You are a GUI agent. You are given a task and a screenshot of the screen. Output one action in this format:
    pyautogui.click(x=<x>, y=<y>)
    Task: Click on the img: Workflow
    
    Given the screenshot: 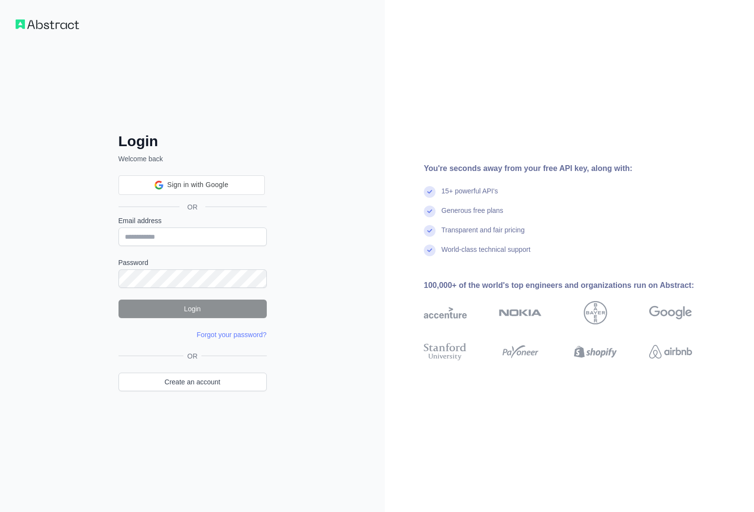 What is the action you would take?
    pyautogui.click(x=47, y=24)
    